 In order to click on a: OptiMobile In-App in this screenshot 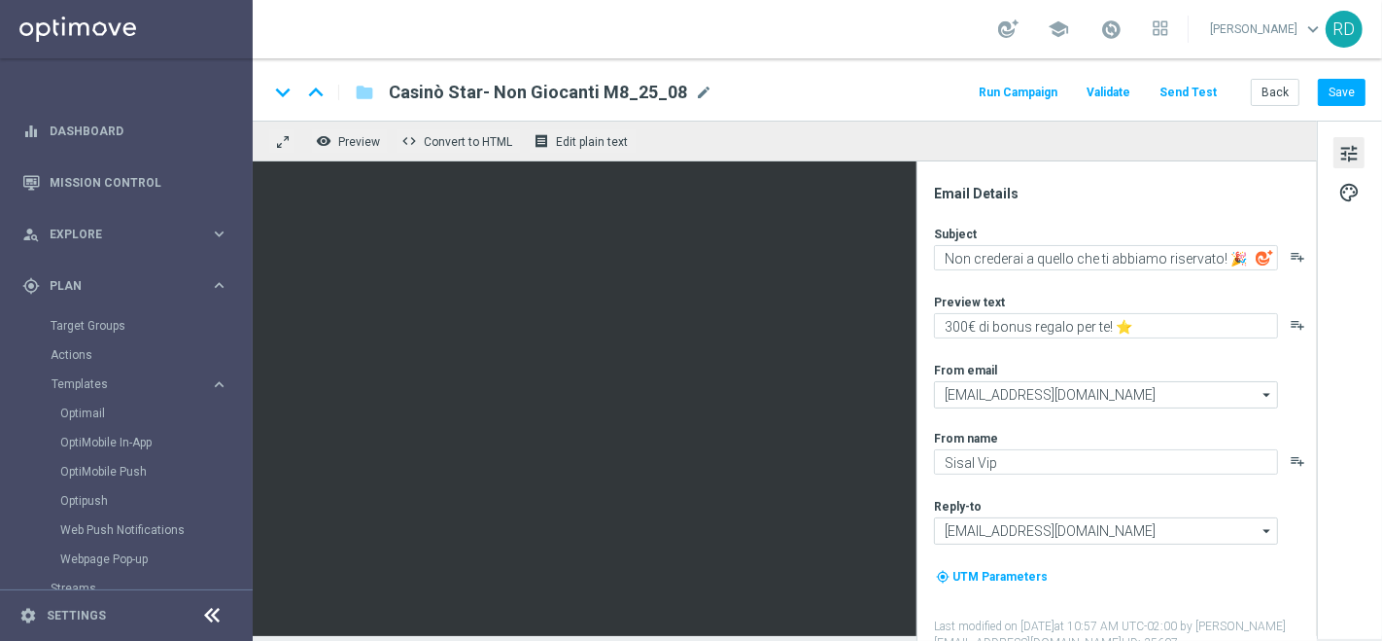, I will do `click(131, 442)`.